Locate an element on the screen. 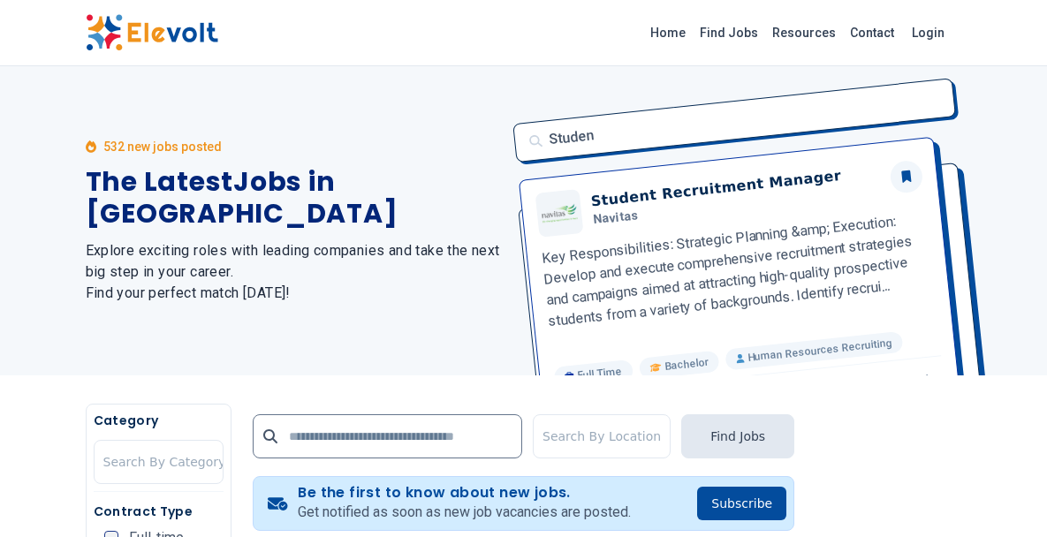  button: Subscribe is located at coordinates (741, 504).